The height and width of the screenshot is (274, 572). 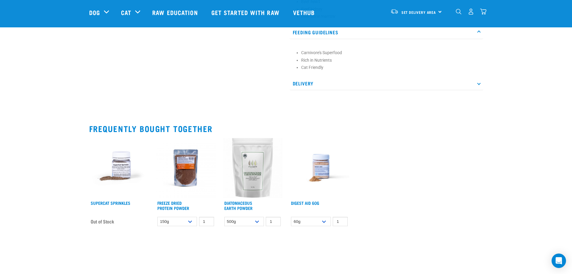 What do you see at coordinates (391, 60) in the screenshot?
I see `li: Rich in Nutrients` at bounding box center [391, 60].